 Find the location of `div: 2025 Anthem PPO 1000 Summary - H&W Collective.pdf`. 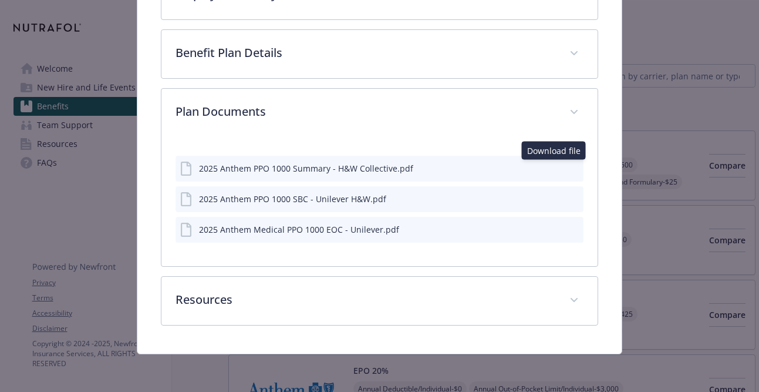

div: 2025 Anthem PPO 1000 Summary - H&W Collective.pdf is located at coordinates (306, 168).